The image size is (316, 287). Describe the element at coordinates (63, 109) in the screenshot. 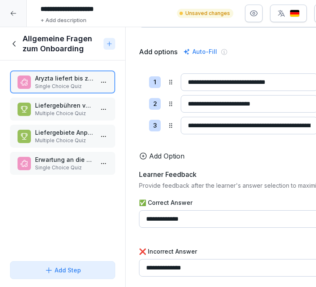

I see `div: Liefergebühren vs. Mindestbestellwert: Welche Möglichkeiten gibt es?Multiple Choice Quiz` at that location.